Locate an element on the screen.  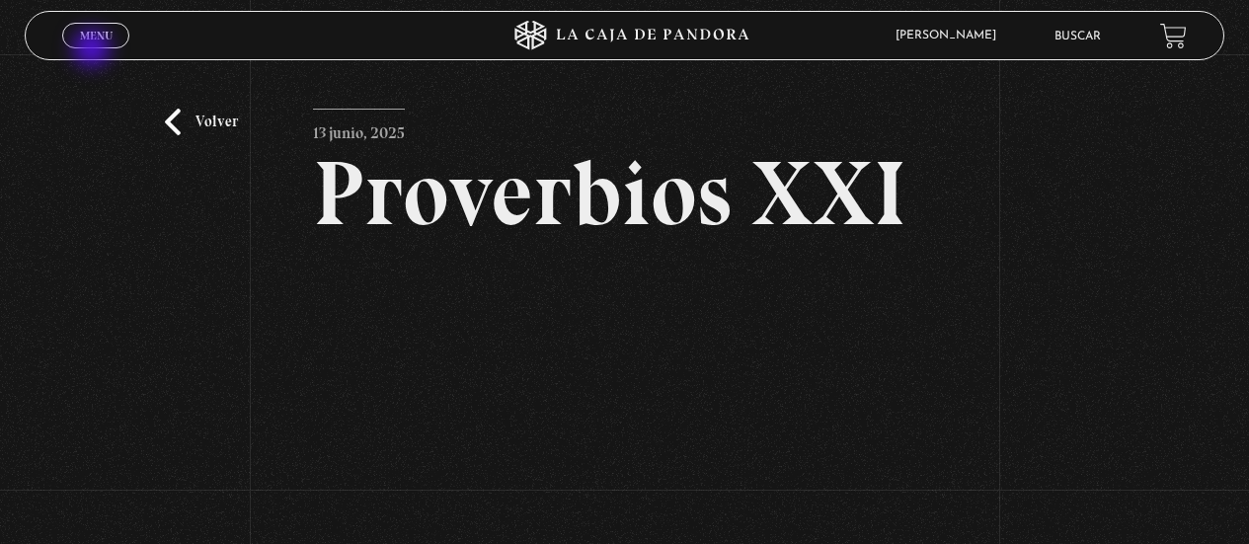
h2: Proverbios XXI is located at coordinates (624, 194).